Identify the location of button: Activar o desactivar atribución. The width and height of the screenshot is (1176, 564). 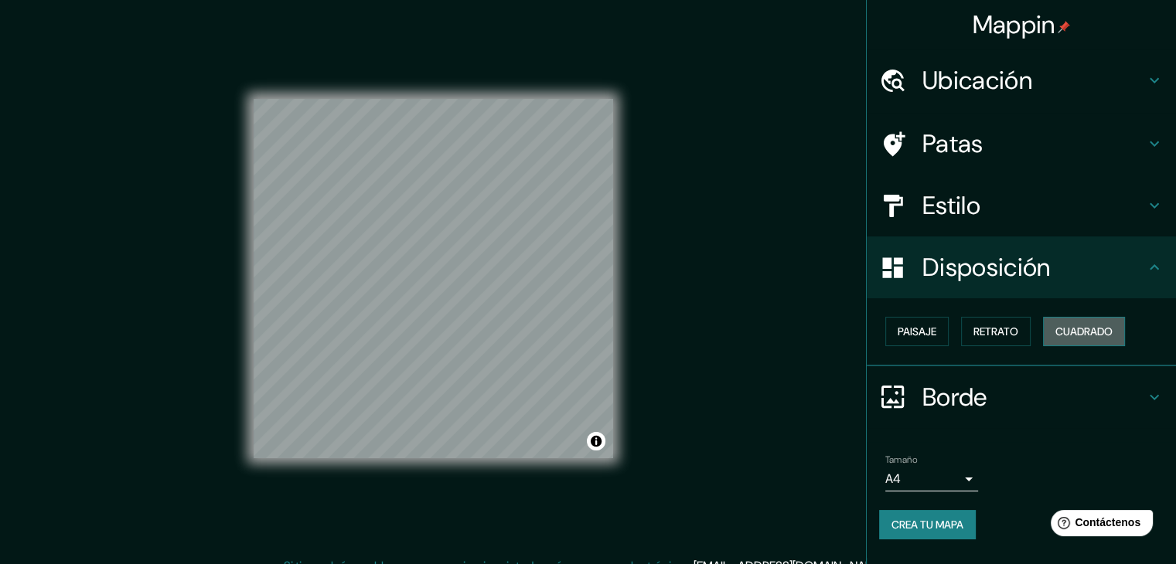
(596, 441).